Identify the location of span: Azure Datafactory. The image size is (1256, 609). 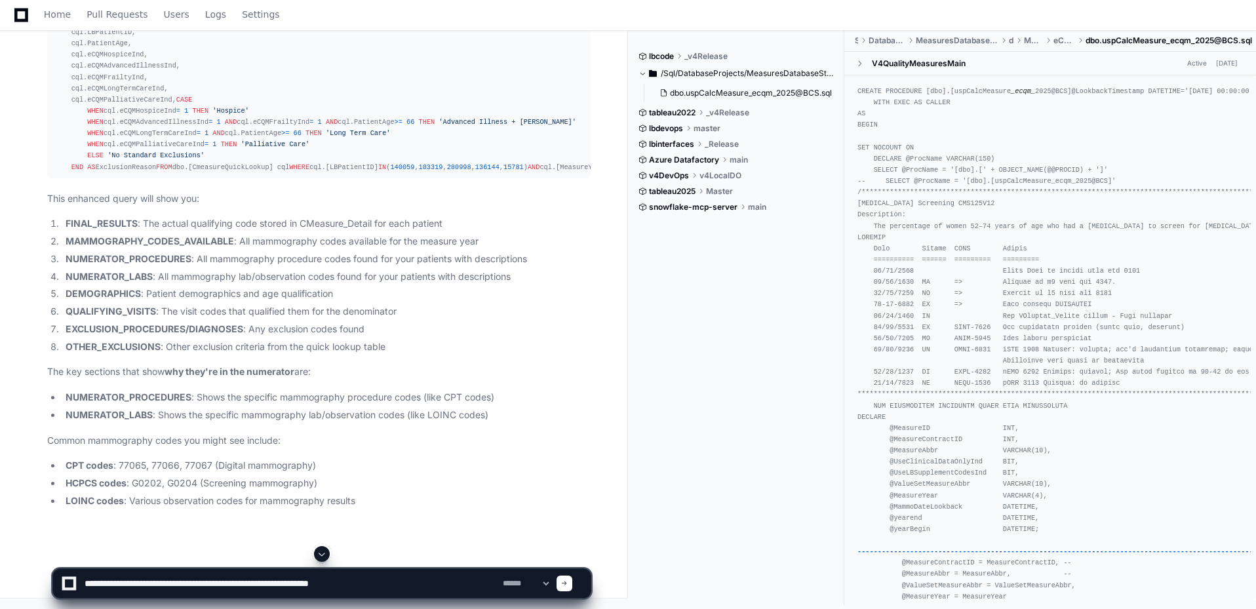
(684, 160).